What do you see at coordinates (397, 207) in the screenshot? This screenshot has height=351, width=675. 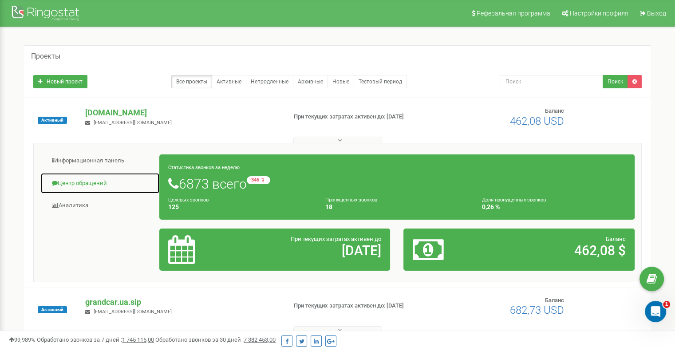 I see `h4: 18` at bounding box center [397, 207].